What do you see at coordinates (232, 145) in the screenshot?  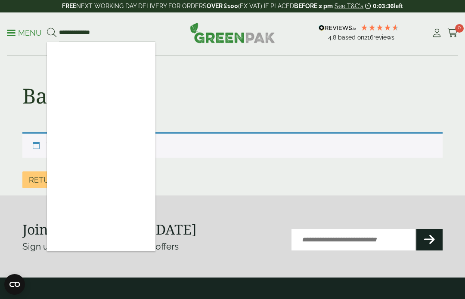 I see `div: Your basket is currently empty.` at bounding box center [232, 145].